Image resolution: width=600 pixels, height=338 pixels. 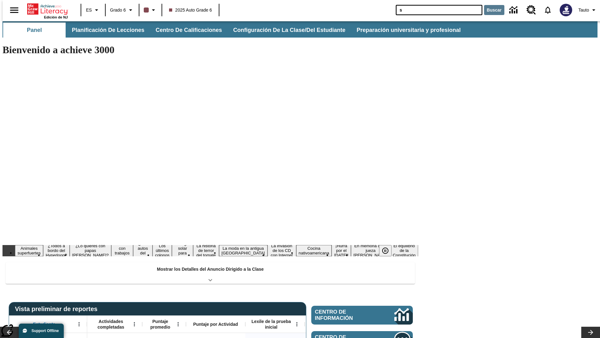 What do you see at coordinates (150, 10) in the screenshot?
I see `button: El color de la clase es café oscuro. Cambiar el color de la clase.` at bounding box center [150, 10].